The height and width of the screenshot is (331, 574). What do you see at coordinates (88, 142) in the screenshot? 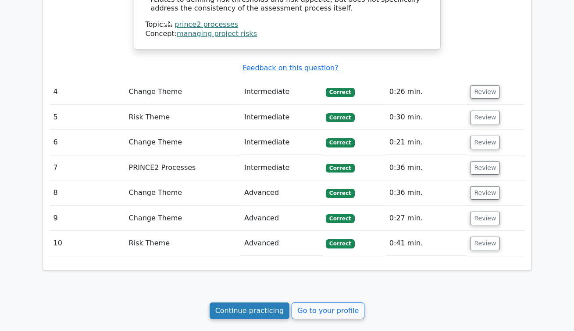
I see `td: 6` at bounding box center [88, 142].